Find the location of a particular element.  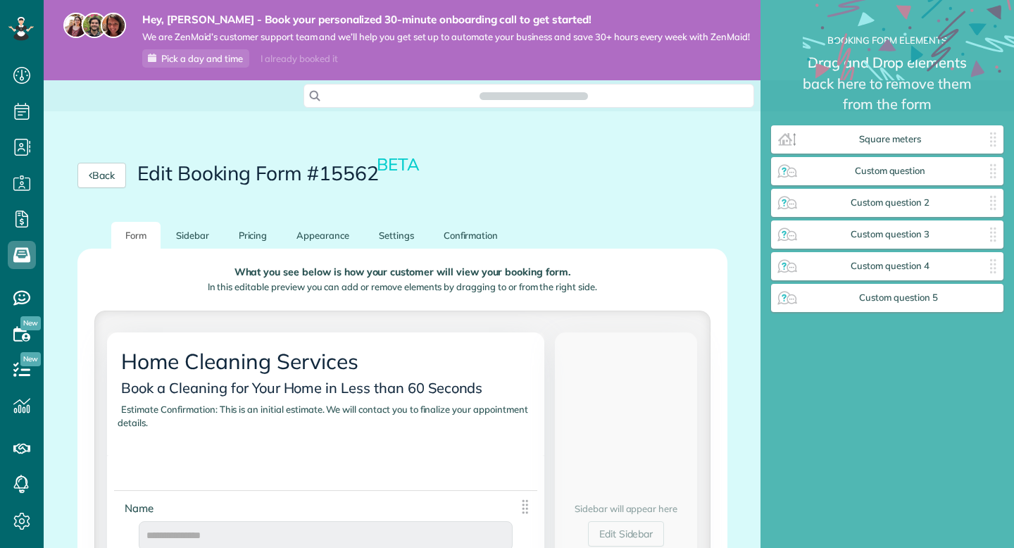

span: Estimate Confirmation: This is an initial estimate. We will contact you to finalize your appointm... is located at coordinates (323, 416).